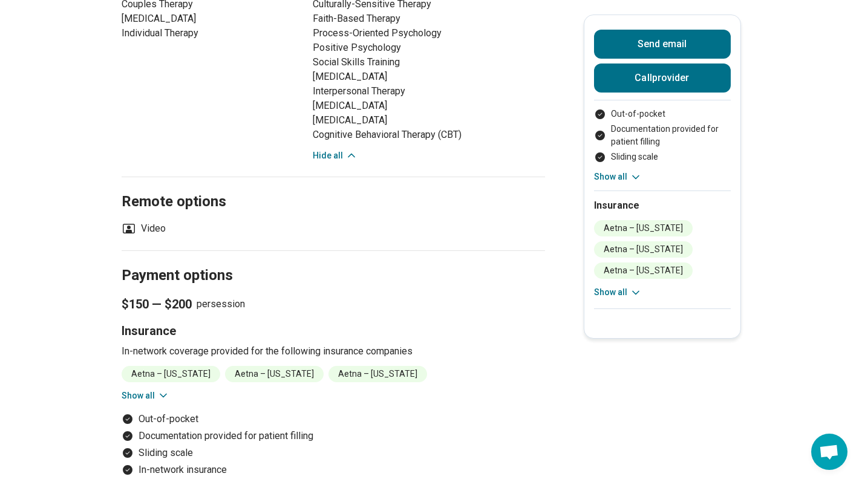 The width and height of the screenshot is (862, 482). I want to click on li: In-network insurance, so click(333, 470).